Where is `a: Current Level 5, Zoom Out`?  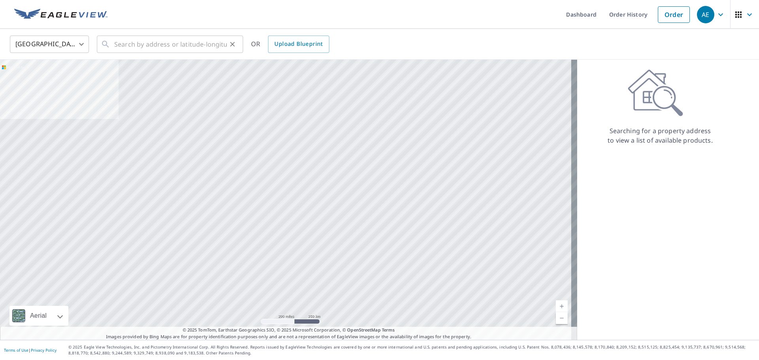 a: Current Level 5, Zoom Out is located at coordinates (562, 318).